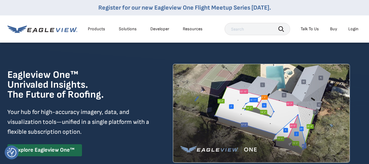 The width and height of the screenshot is (369, 164). Describe the element at coordinates (160, 29) in the screenshot. I see `a: Developer` at that location.